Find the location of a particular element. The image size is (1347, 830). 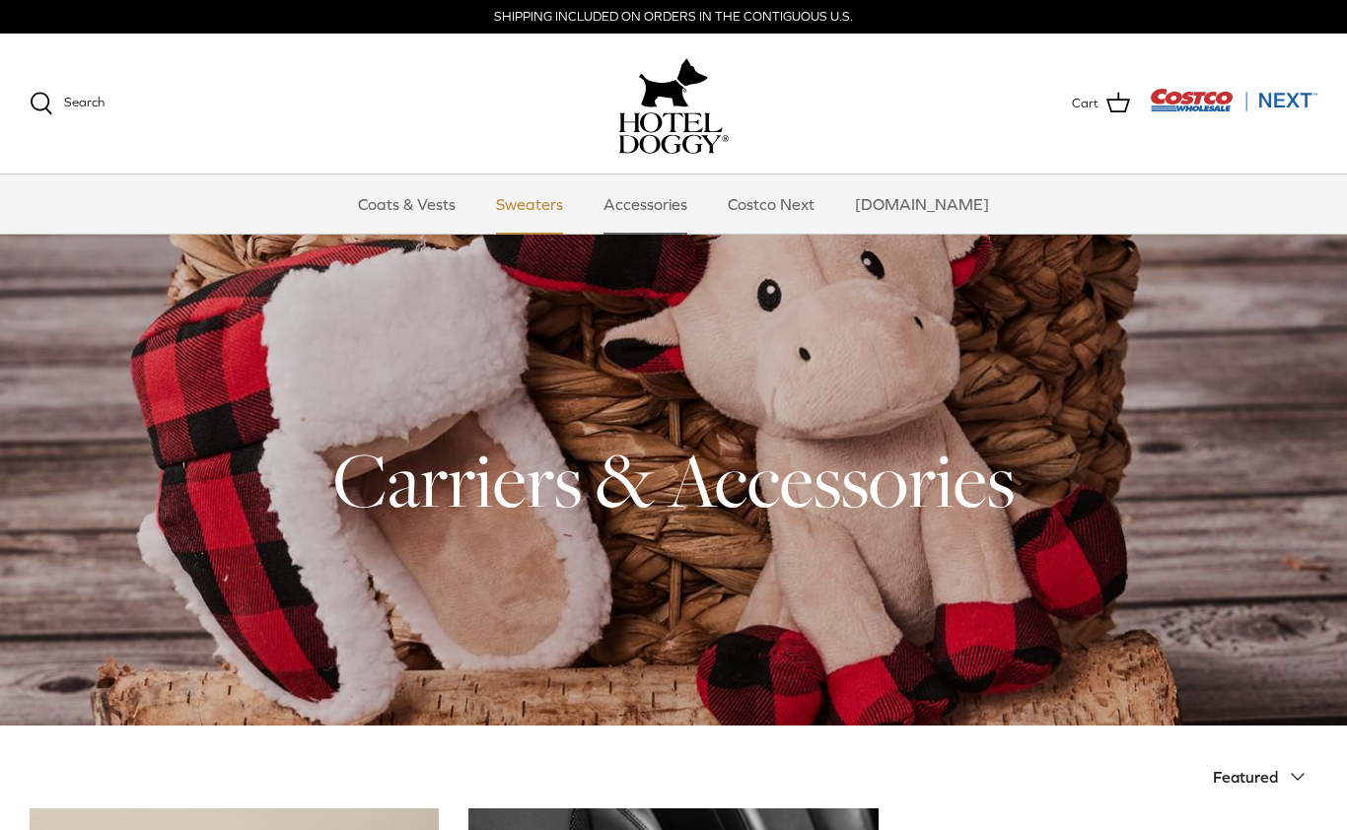

span: Cart is located at coordinates (1085, 104).